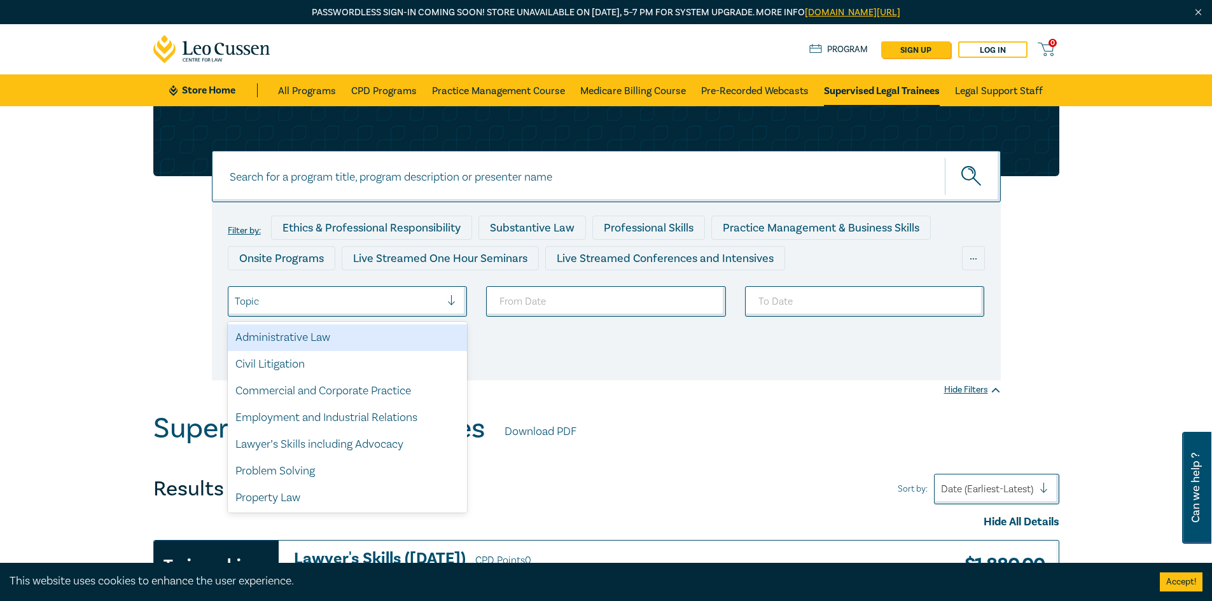 This screenshot has height=601, width=1212. I want to click on div: Administrative Law, so click(347, 338).